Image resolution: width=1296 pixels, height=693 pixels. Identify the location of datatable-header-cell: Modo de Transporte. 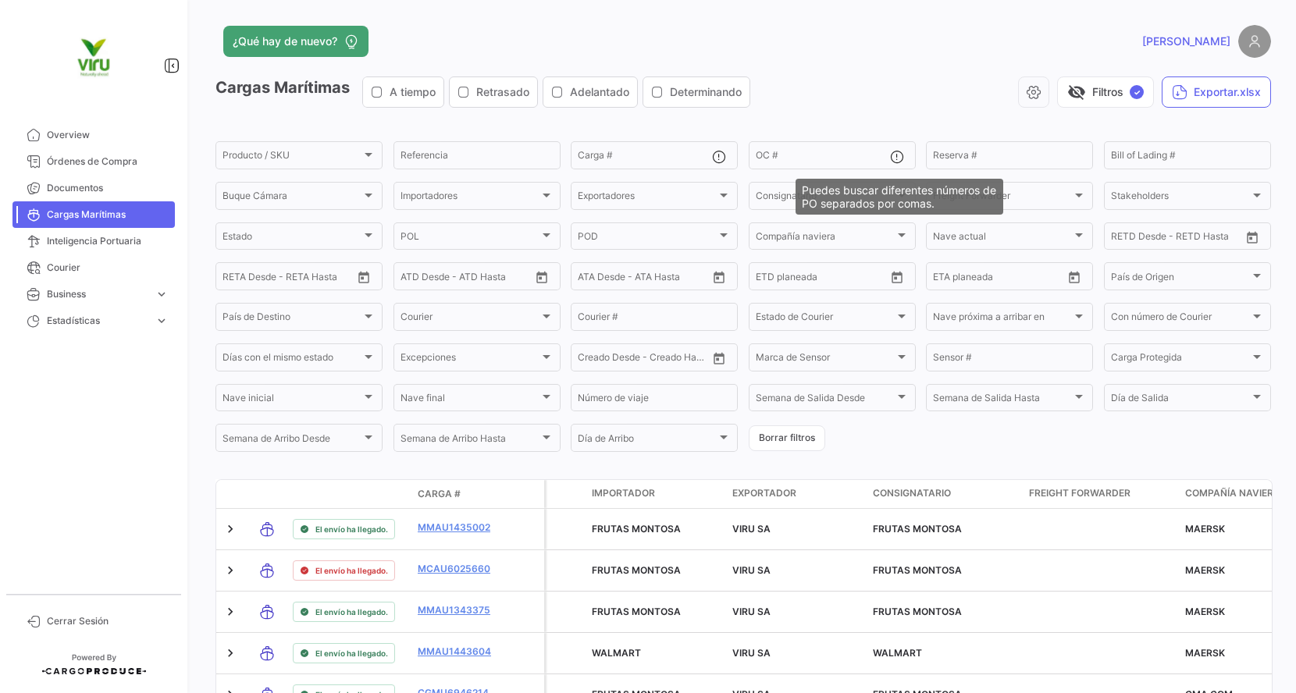
(267, 494).